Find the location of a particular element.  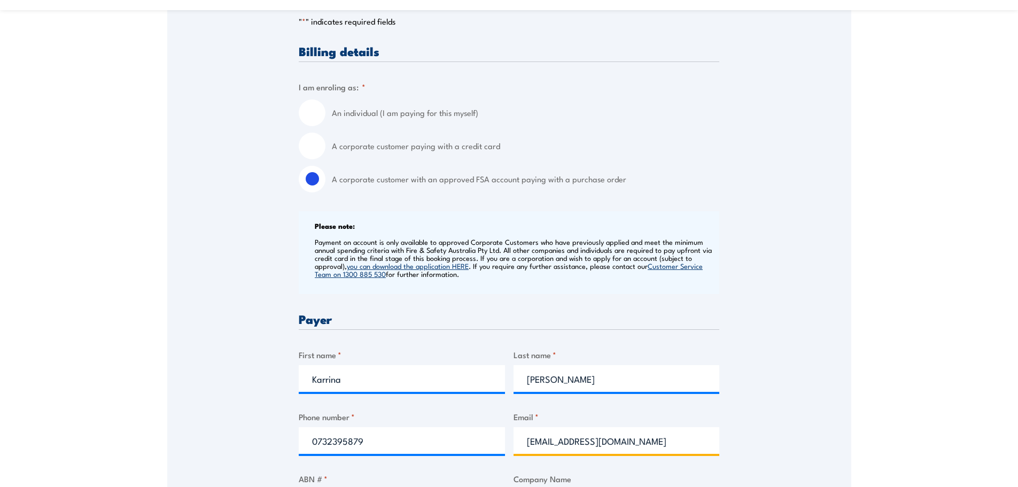

label: Email is located at coordinates (616, 416).